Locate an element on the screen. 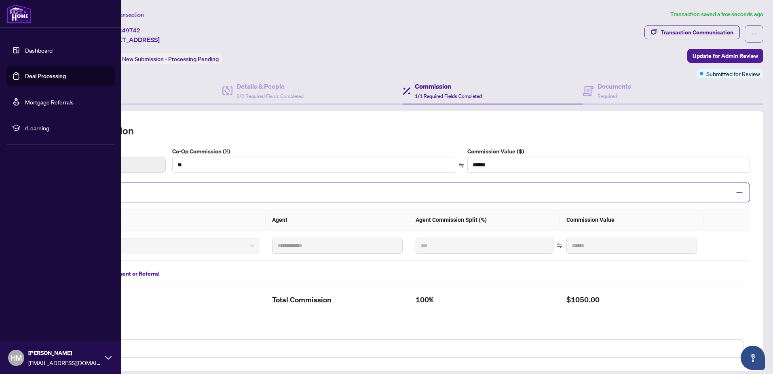 The width and height of the screenshot is (773, 374). span: ellipsis is located at coordinates (754, 34).